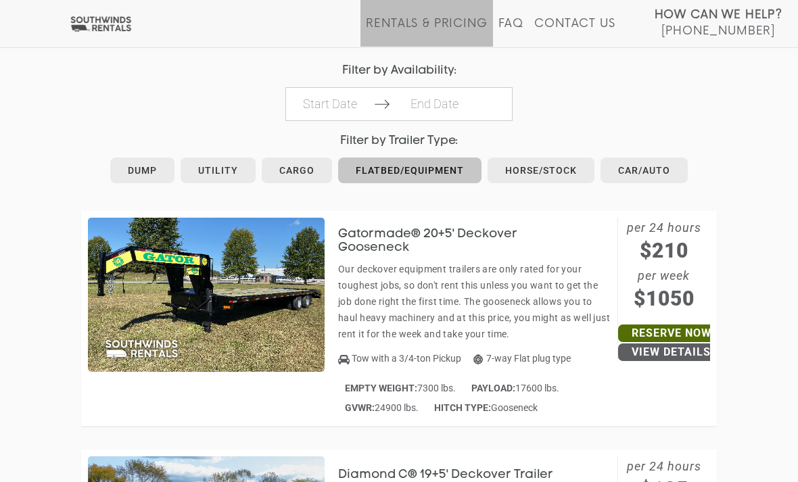 This screenshot has height=482, width=798. I want to click on a: Horse/Stock, so click(541, 170).